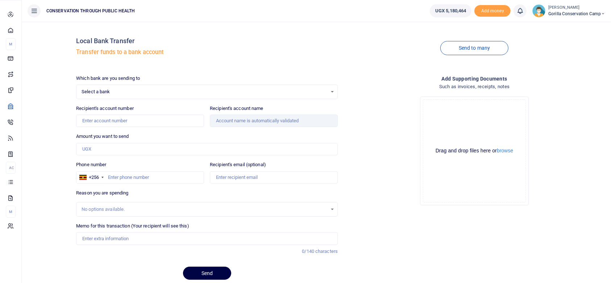 This screenshot has width=611, height=283. What do you see at coordinates (133, 226) in the screenshot?
I see `label: Memo for this transaction (Your recipient will see this)` at bounding box center [133, 226].